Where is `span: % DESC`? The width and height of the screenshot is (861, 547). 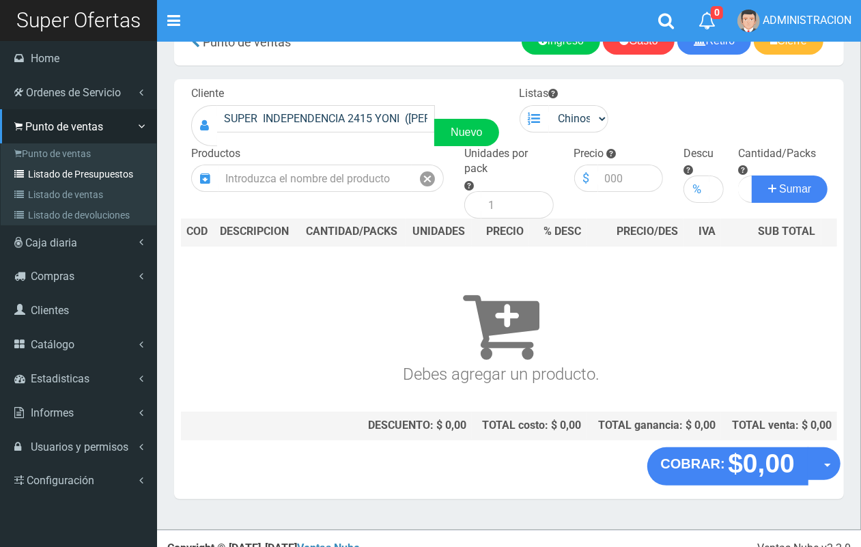
span: % DESC is located at coordinates (563, 231).